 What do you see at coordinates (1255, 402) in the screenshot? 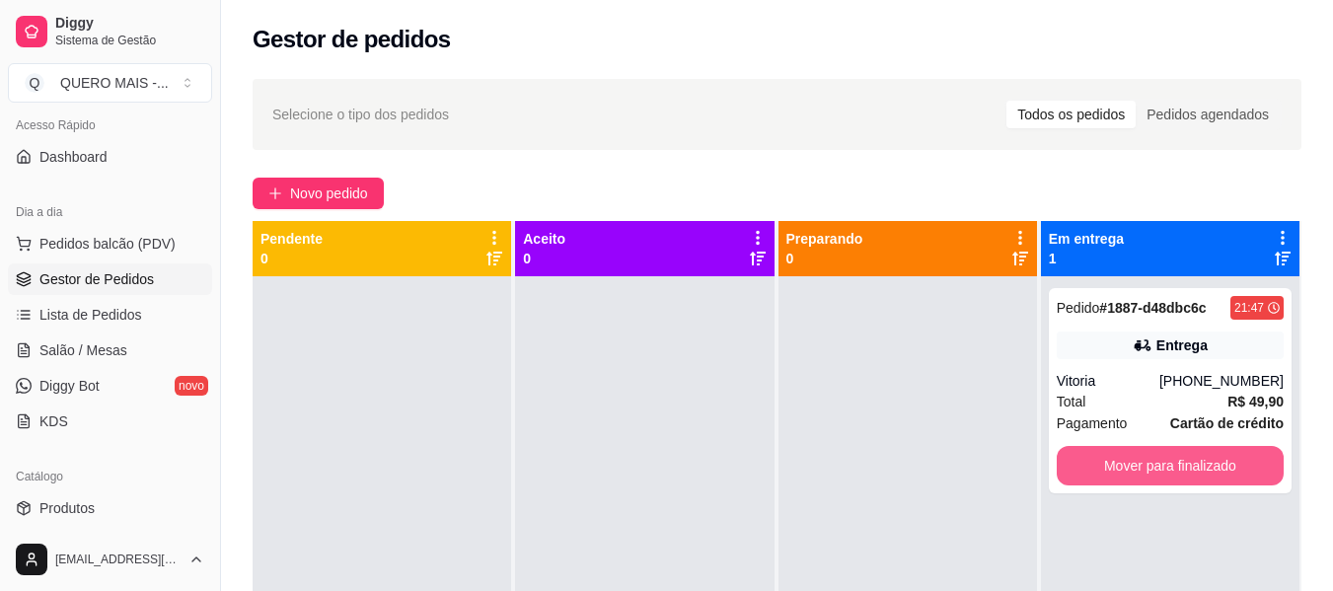
I see `strong: R$ 49,90` at bounding box center [1255, 402].